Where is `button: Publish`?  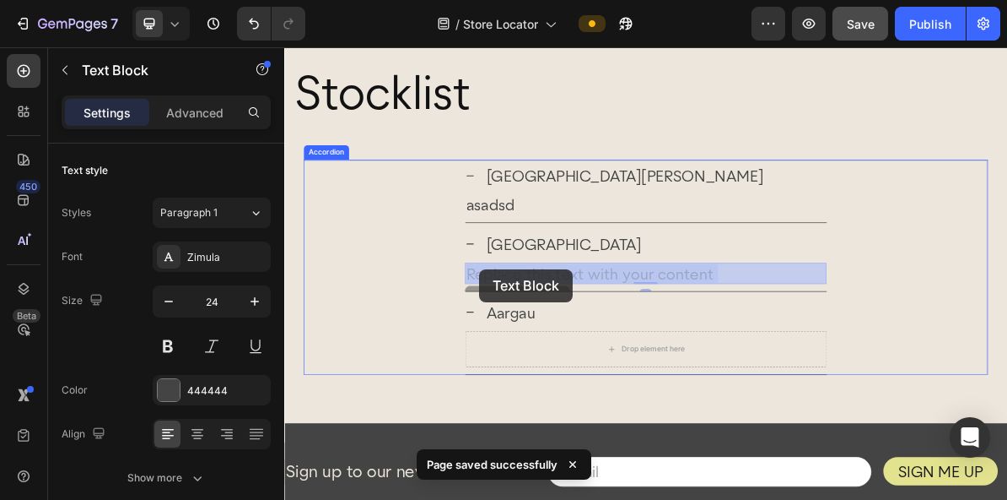 button: Publish is located at coordinates (931, 24).